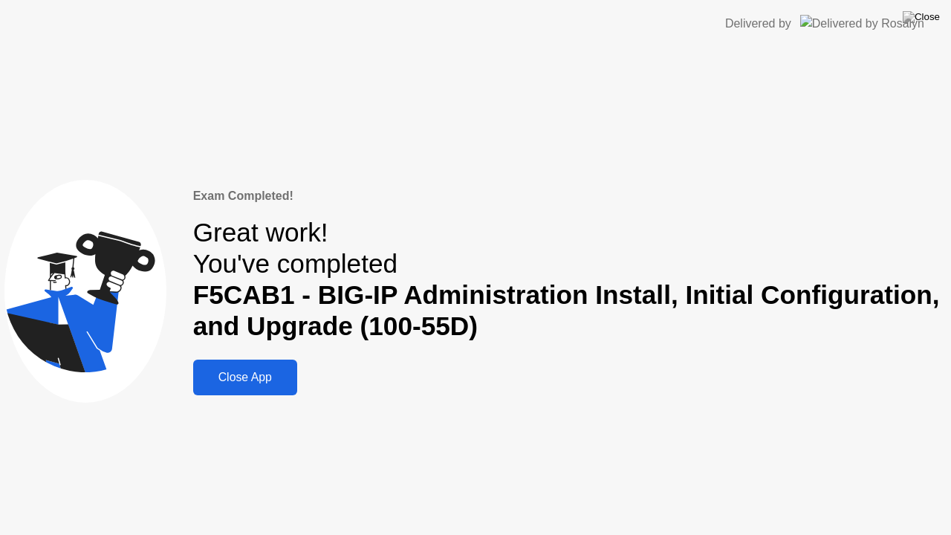 This screenshot has height=535, width=951. What do you see at coordinates (862, 23) in the screenshot?
I see `img: Delivered by Rosalyn` at bounding box center [862, 23].